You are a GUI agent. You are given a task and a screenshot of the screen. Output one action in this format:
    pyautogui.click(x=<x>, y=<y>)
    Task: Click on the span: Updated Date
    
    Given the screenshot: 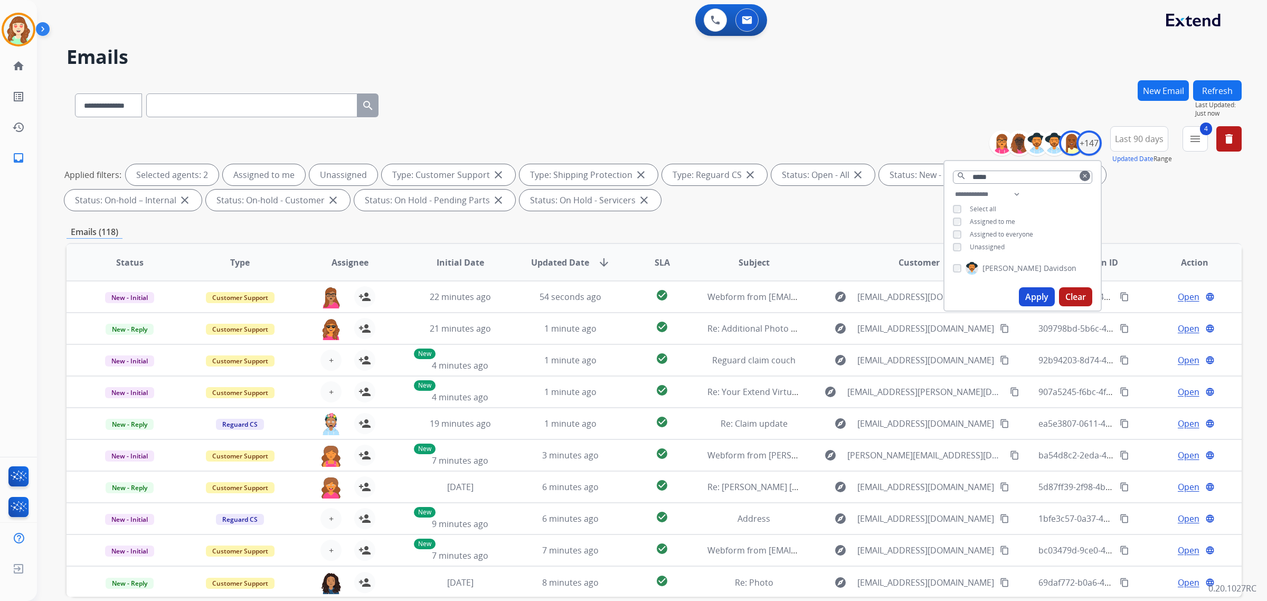 What is the action you would take?
    pyautogui.click(x=560, y=262)
    